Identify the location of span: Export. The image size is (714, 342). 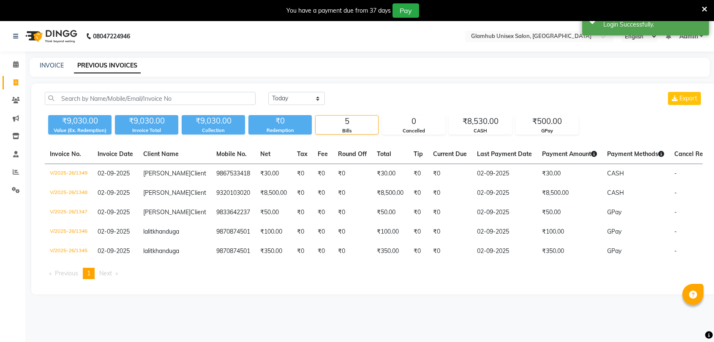
(688, 98).